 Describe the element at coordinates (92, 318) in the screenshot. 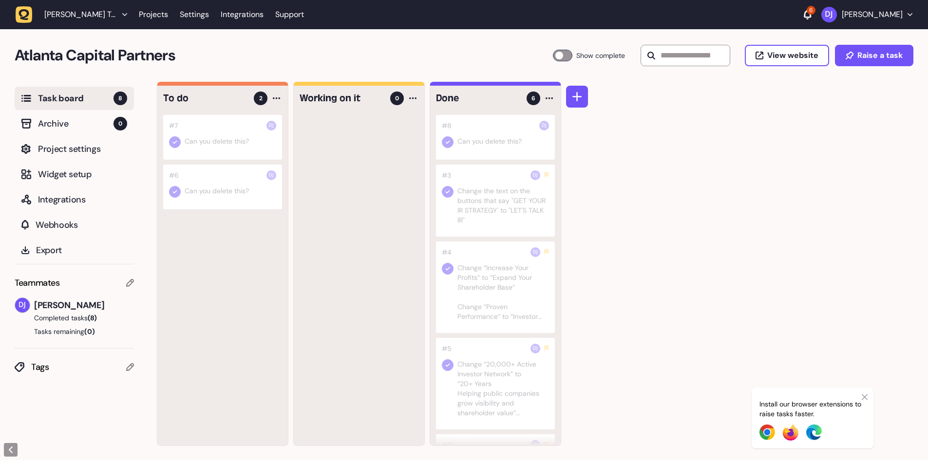

I see `span: (8)` at that location.